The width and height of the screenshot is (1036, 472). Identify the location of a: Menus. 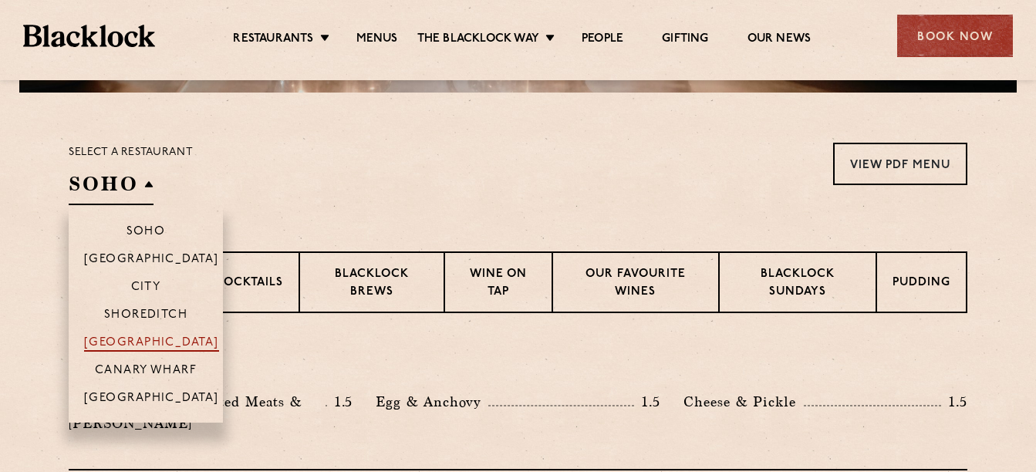
(377, 40).